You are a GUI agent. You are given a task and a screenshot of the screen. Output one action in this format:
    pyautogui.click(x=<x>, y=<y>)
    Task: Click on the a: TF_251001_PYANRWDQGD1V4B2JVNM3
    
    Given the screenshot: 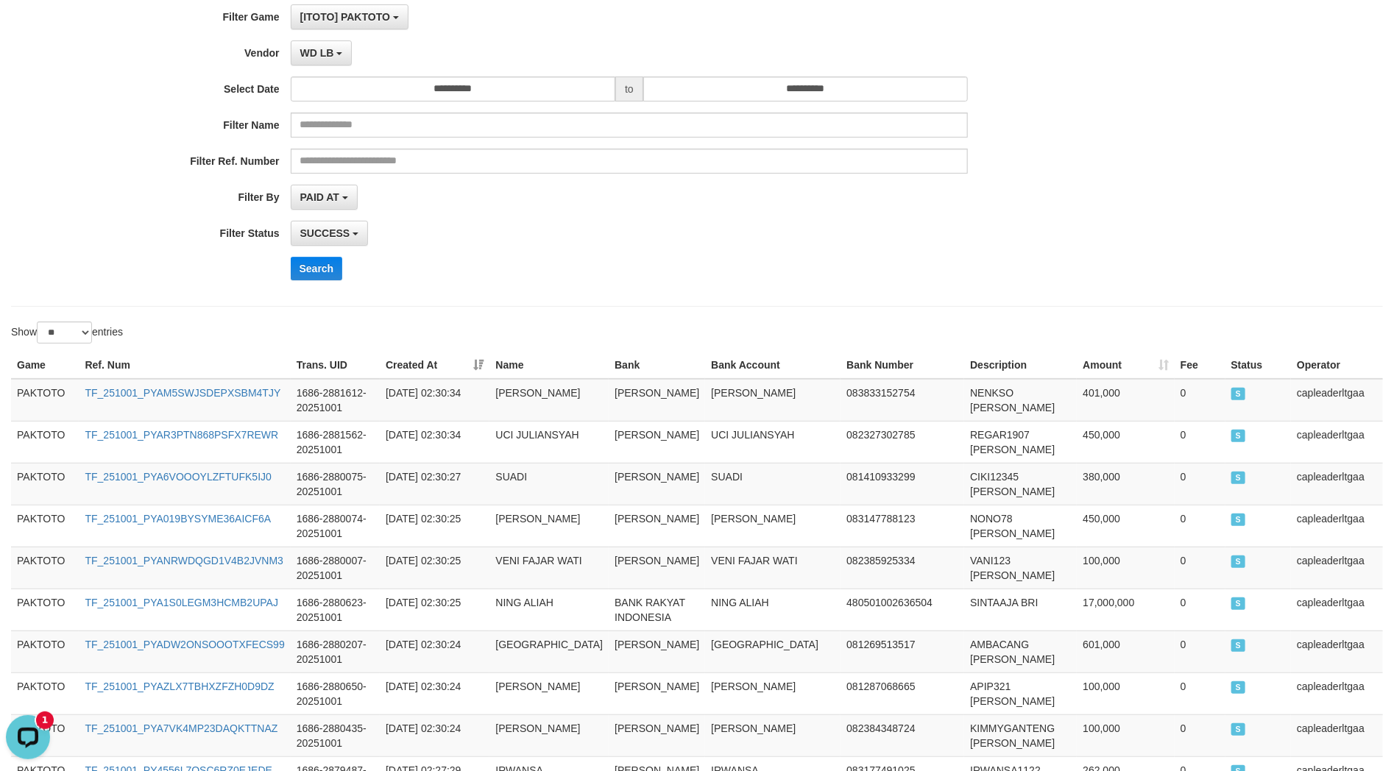 What is the action you would take?
    pyautogui.click(x=183, y=561)
    